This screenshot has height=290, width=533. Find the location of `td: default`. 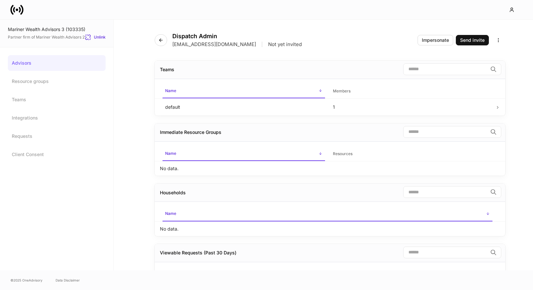

td: default is located at coordinates (243, 107).